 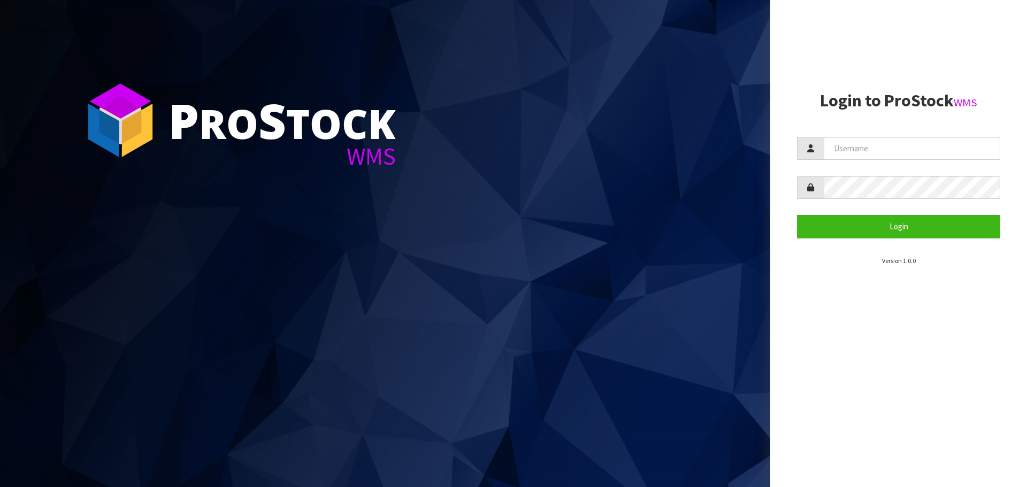 I want to click on h2: Login to ProStock, so click(x=898, y=101).